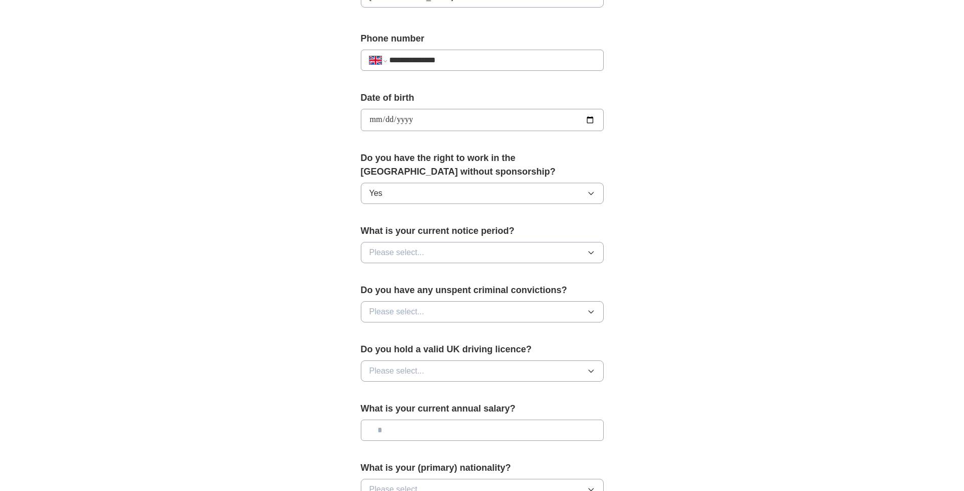  I want to click on button: Yes, so click(482, 193).